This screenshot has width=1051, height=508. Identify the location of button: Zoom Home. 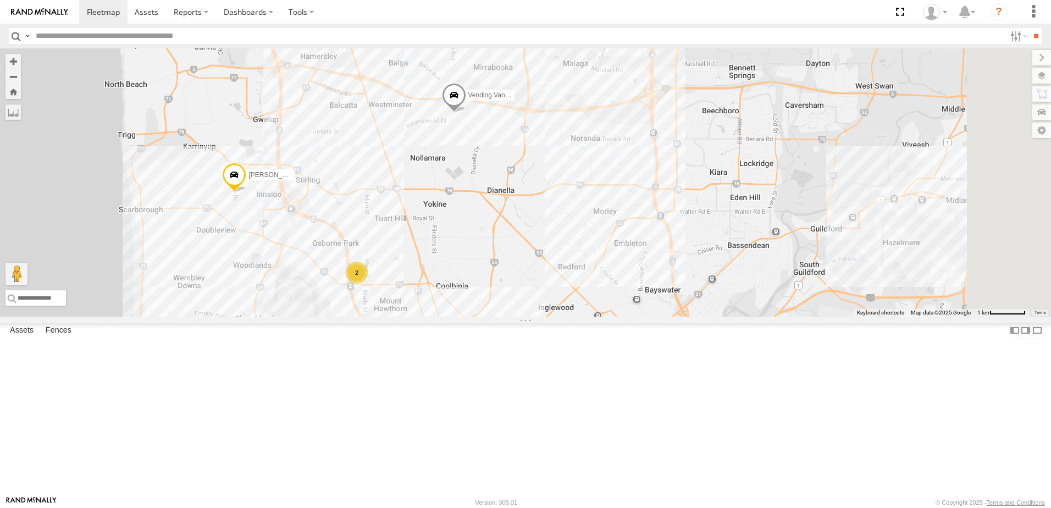
(13, 91).